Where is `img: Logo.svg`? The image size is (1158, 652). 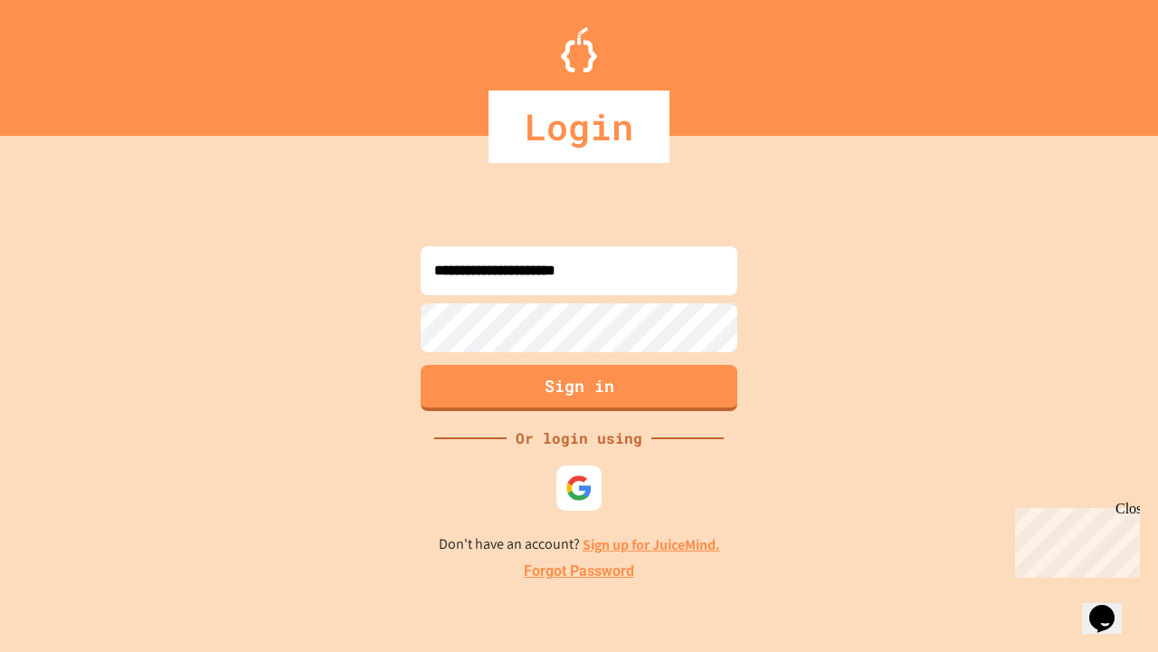 img: Logo.svg is located at coordinates (579, 50).